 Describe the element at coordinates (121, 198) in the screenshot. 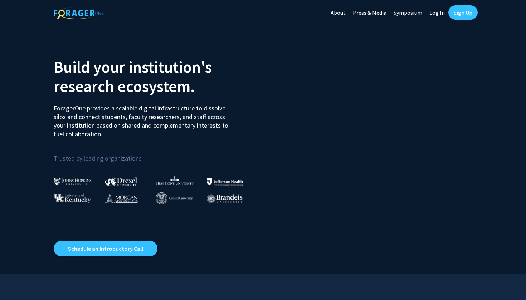

I see `img: Morgan State University` at that location.